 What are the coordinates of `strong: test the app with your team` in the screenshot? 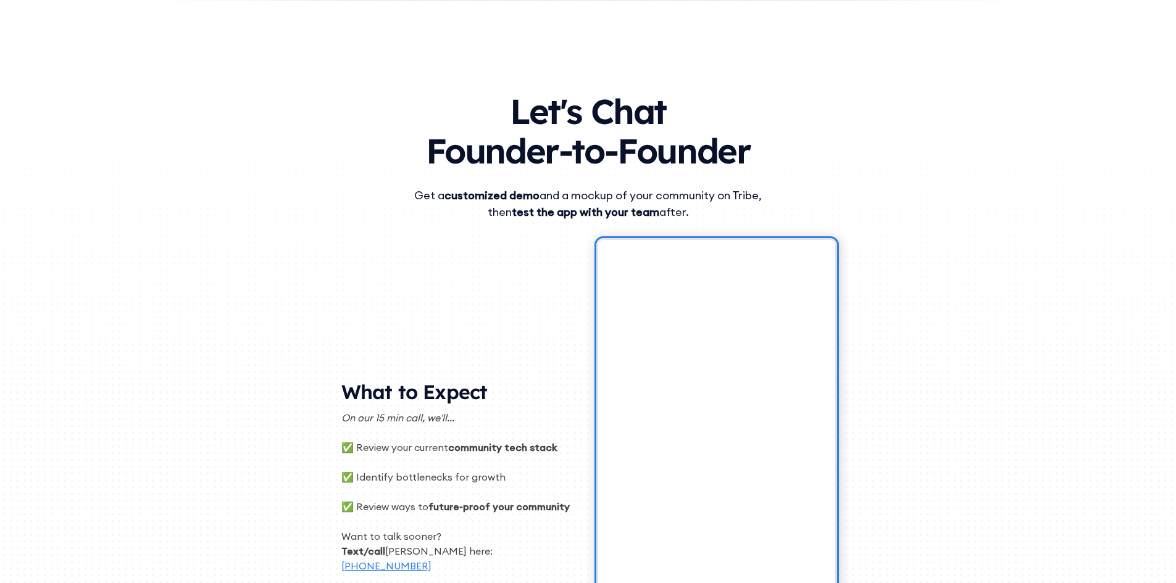 It's located at (585, 212).